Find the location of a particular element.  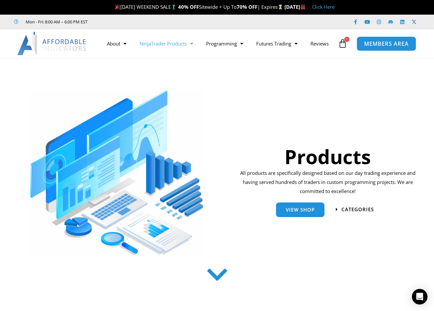

h1: Products is located at coordinates (328, 157).